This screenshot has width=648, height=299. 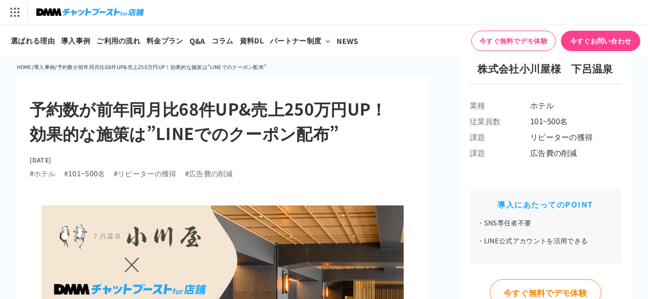 I want to click on a: 選ばれる理由, so click(x=33, y=40).